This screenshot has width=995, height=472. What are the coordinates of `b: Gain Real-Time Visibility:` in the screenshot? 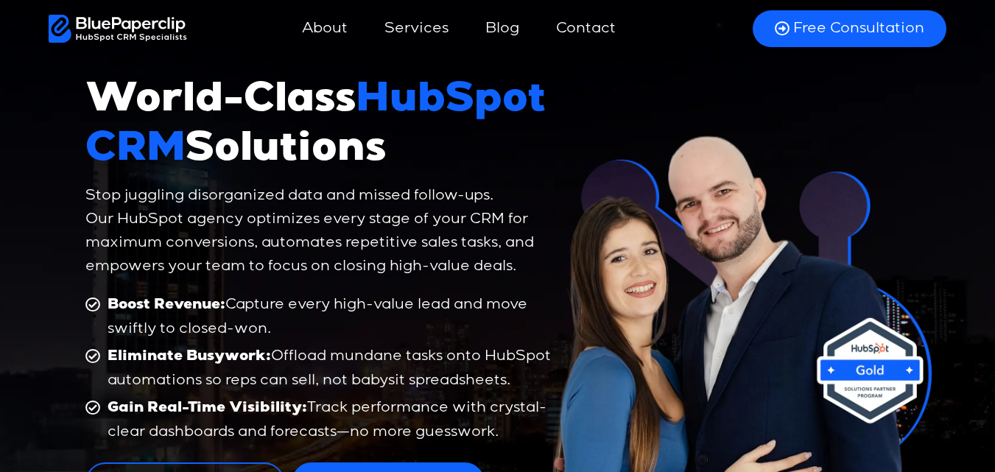 It's located at (207, 409).